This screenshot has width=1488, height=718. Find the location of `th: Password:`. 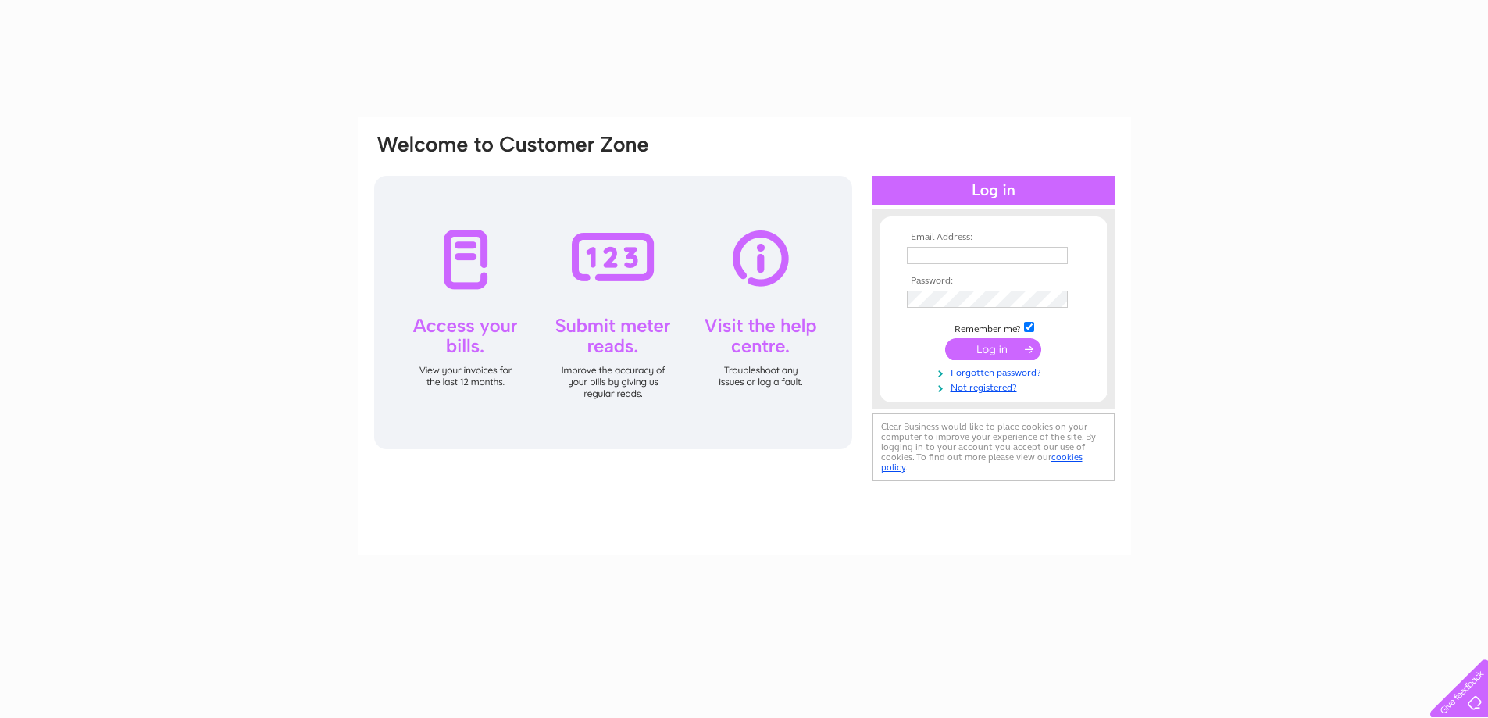

th: Password: is located at coordinates (994, 281).